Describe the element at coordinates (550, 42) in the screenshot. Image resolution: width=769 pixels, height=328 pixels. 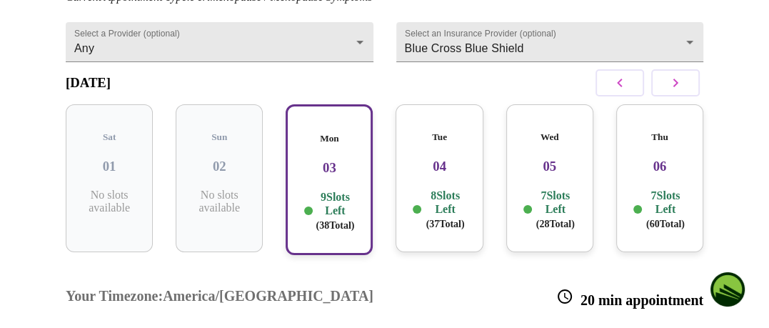
I see `div: Blue Cross Blue Shield` at that location.